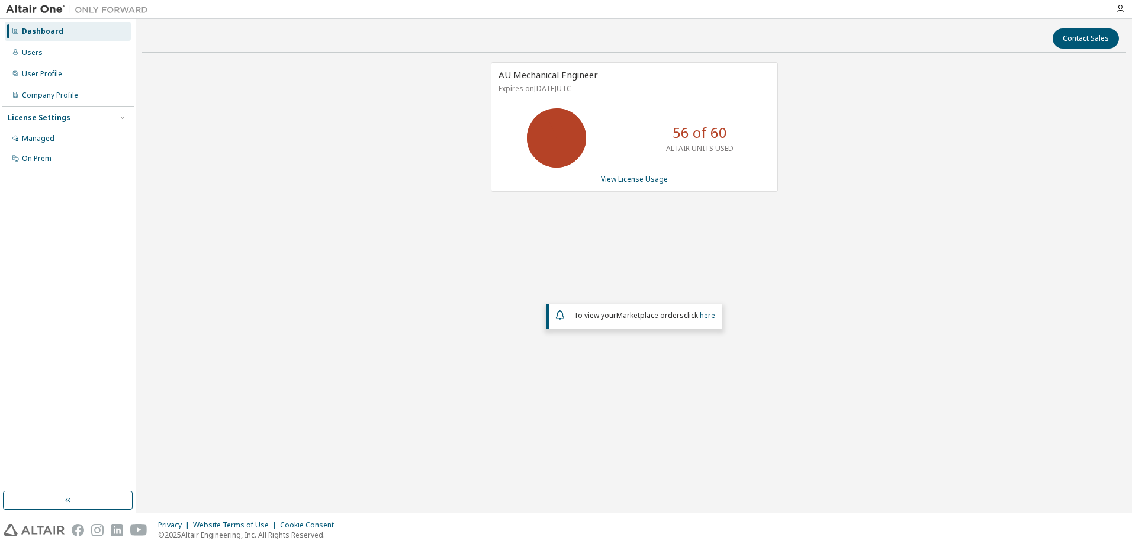  I want to click on div: Managed, so click(38, 139).